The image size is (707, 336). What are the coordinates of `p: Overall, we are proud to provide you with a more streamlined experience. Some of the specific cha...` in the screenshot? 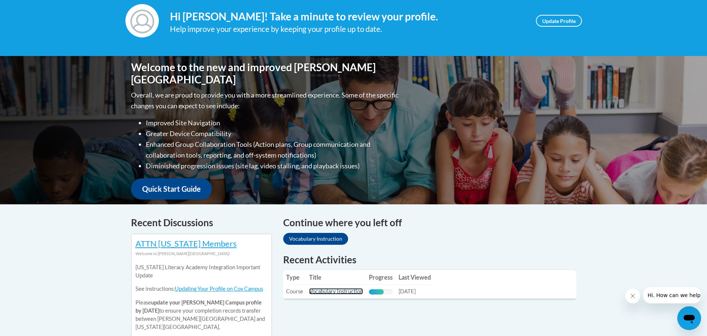 It's located at (265, 101).